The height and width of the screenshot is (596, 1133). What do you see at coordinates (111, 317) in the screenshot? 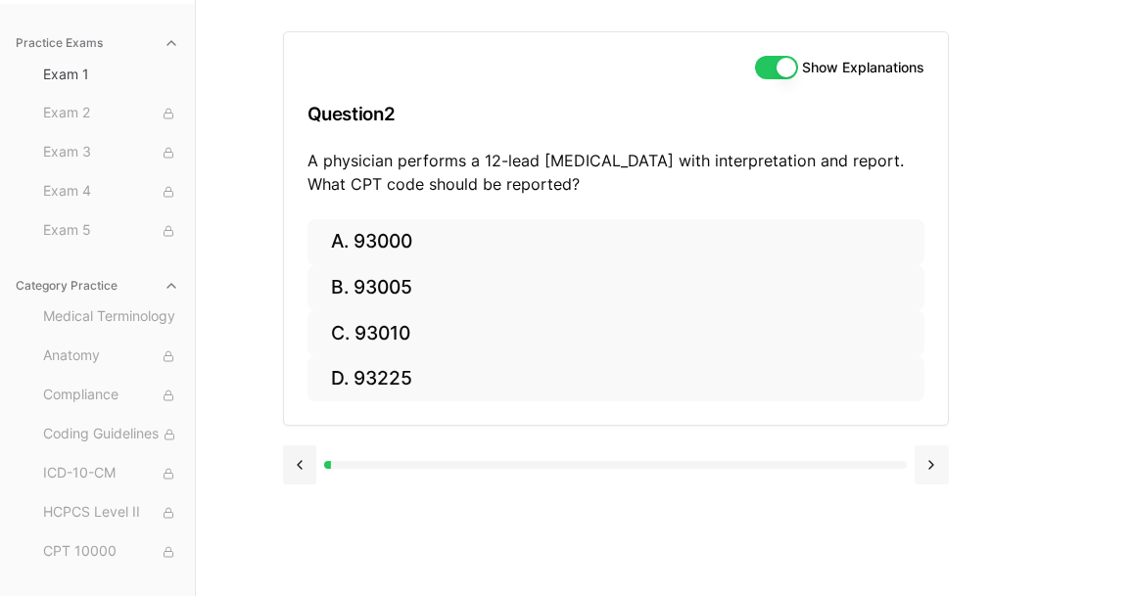
I see `button: Medical Terminology` at bounding box center [111, 317].